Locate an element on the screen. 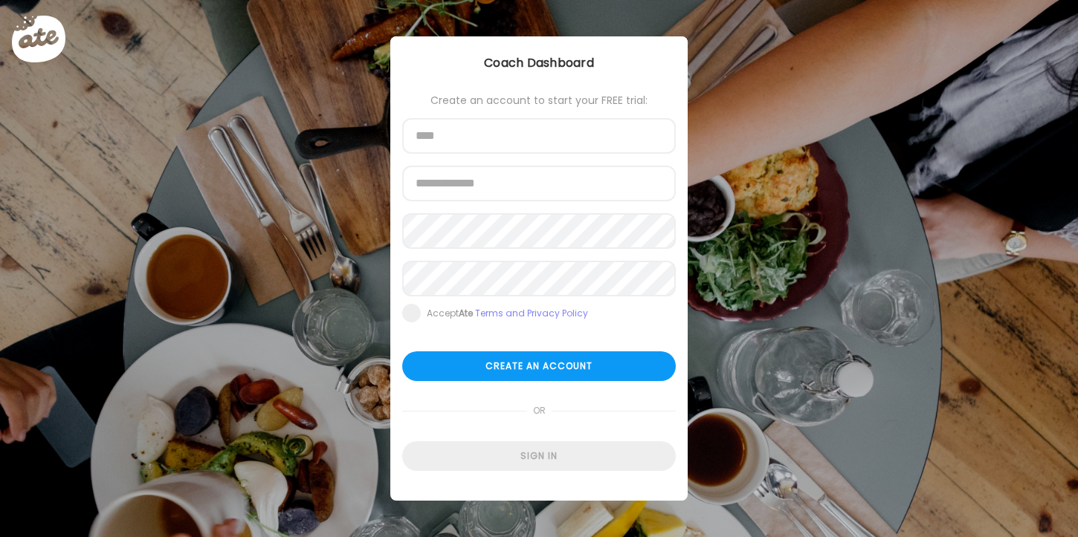  b: Ate is located at coordinates (465, 313).